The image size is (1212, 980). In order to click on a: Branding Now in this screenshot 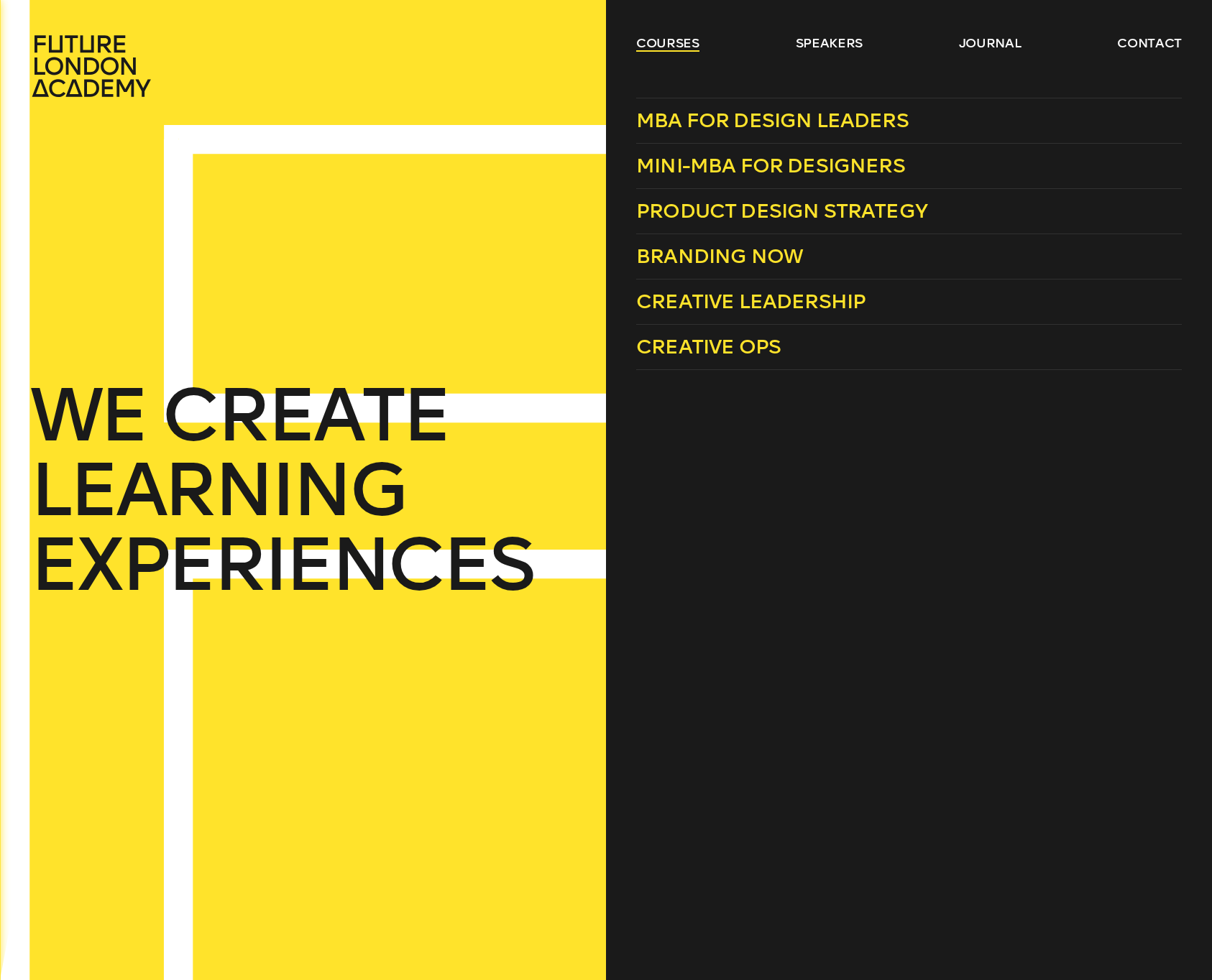, I will do `click(908, 256)`.